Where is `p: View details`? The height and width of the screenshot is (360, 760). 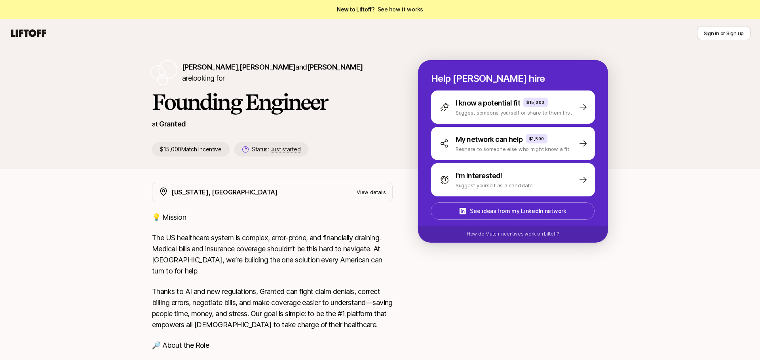 p: View details is located at coordinates (371, 192).